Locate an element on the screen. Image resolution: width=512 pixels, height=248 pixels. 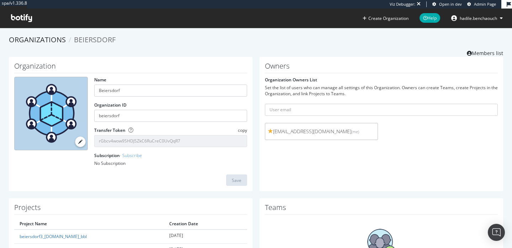
th: Creation Date is located at coordinates (206, 224).